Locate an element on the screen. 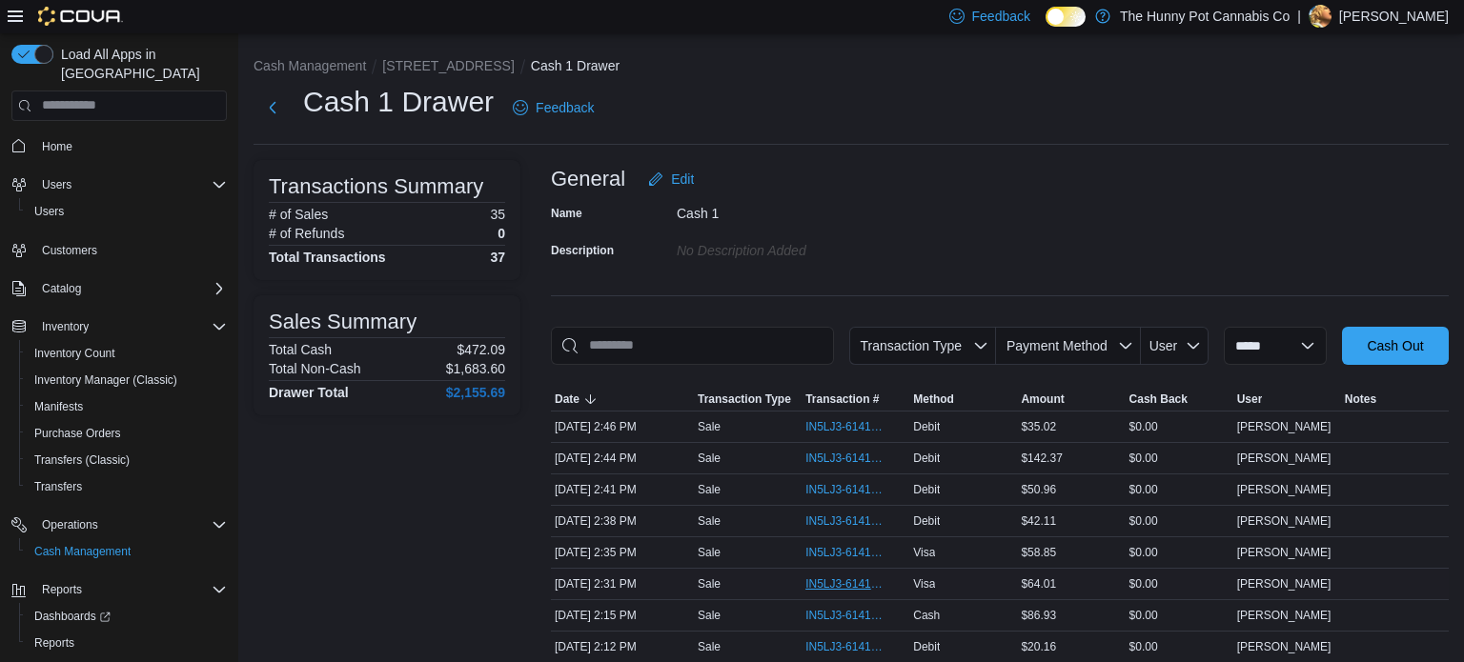  span: IN5LJ3-6141353 is located at coordinates (845, 427).